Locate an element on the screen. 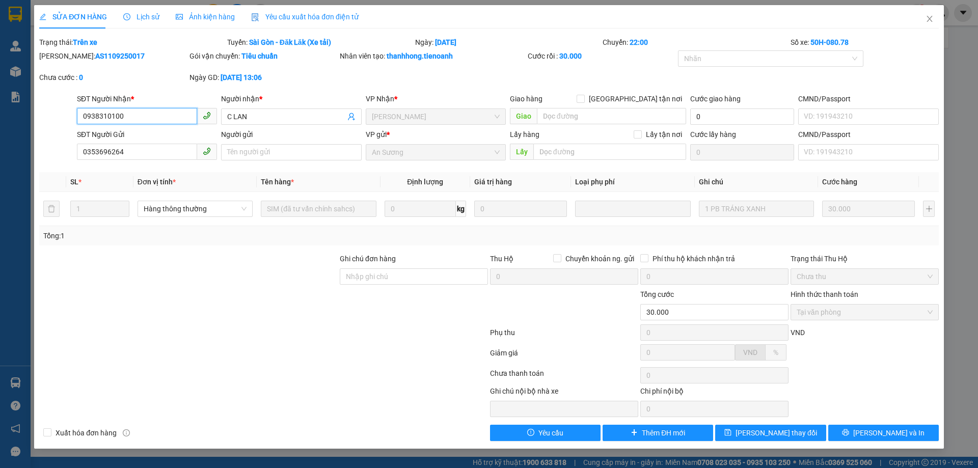 The height and width of the screenshot is (468, 978). label: Cước lấy hàng is located at coordinates (713, 134).